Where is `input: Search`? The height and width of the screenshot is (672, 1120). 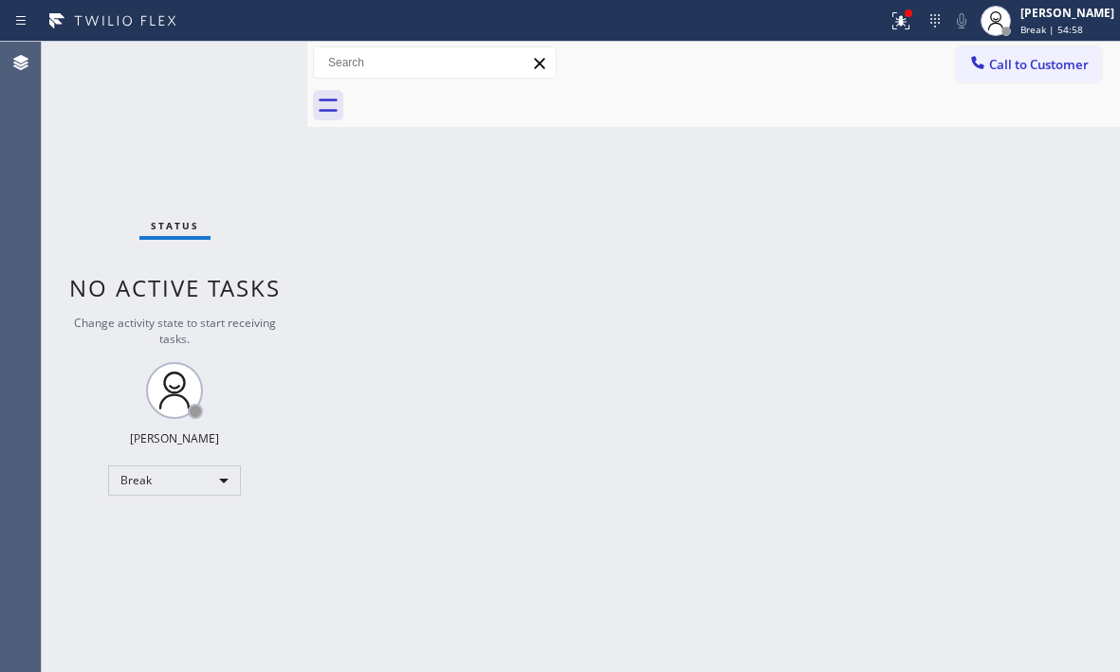
input: Search is located at coordinates (434, 63).